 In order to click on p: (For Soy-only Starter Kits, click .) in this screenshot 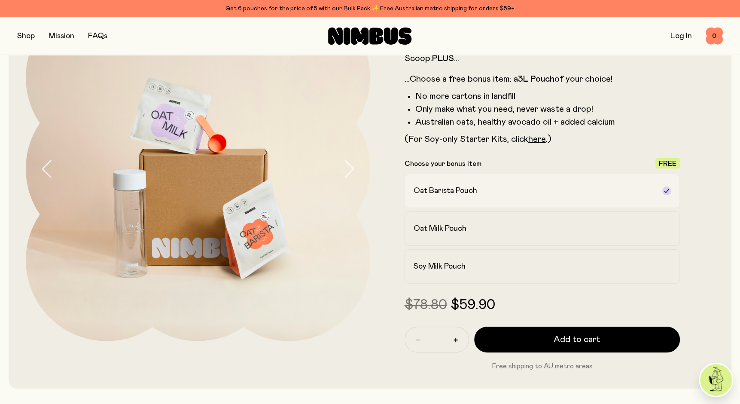, I will do `click(543, 139)`.